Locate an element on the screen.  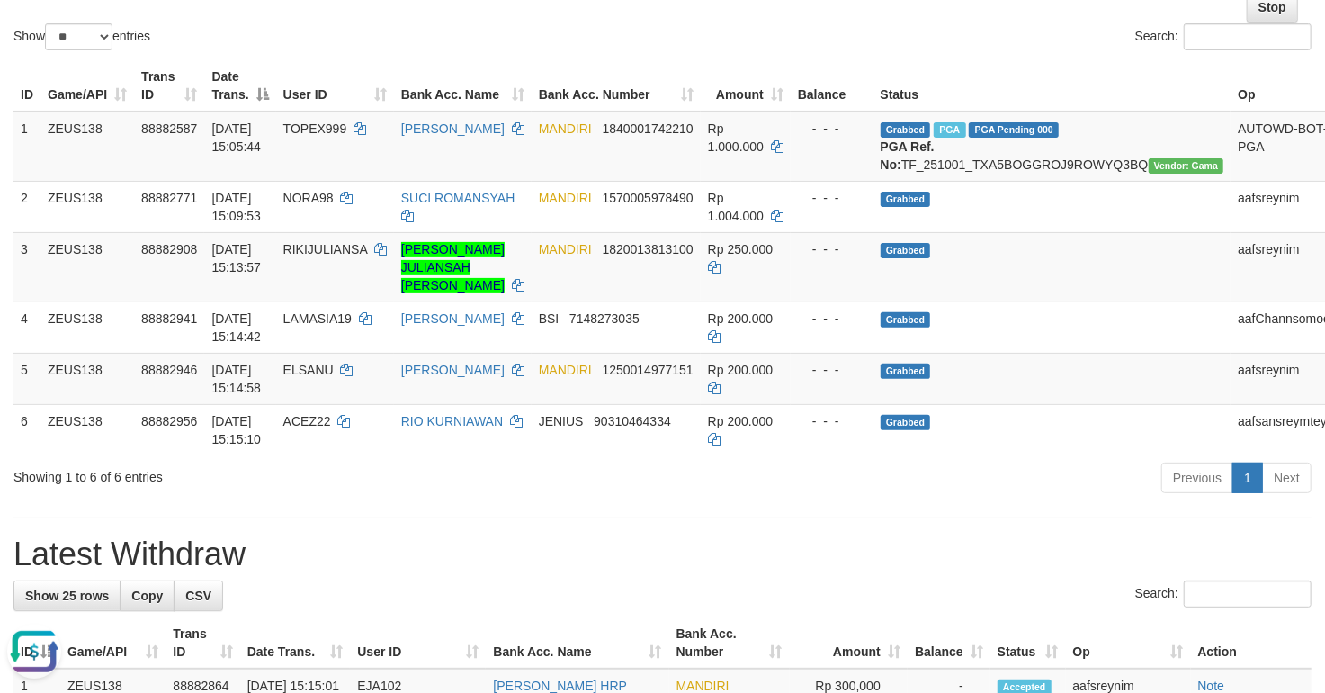
th: Balance: activate to sort column ascending is located at coordinates (949, 642).